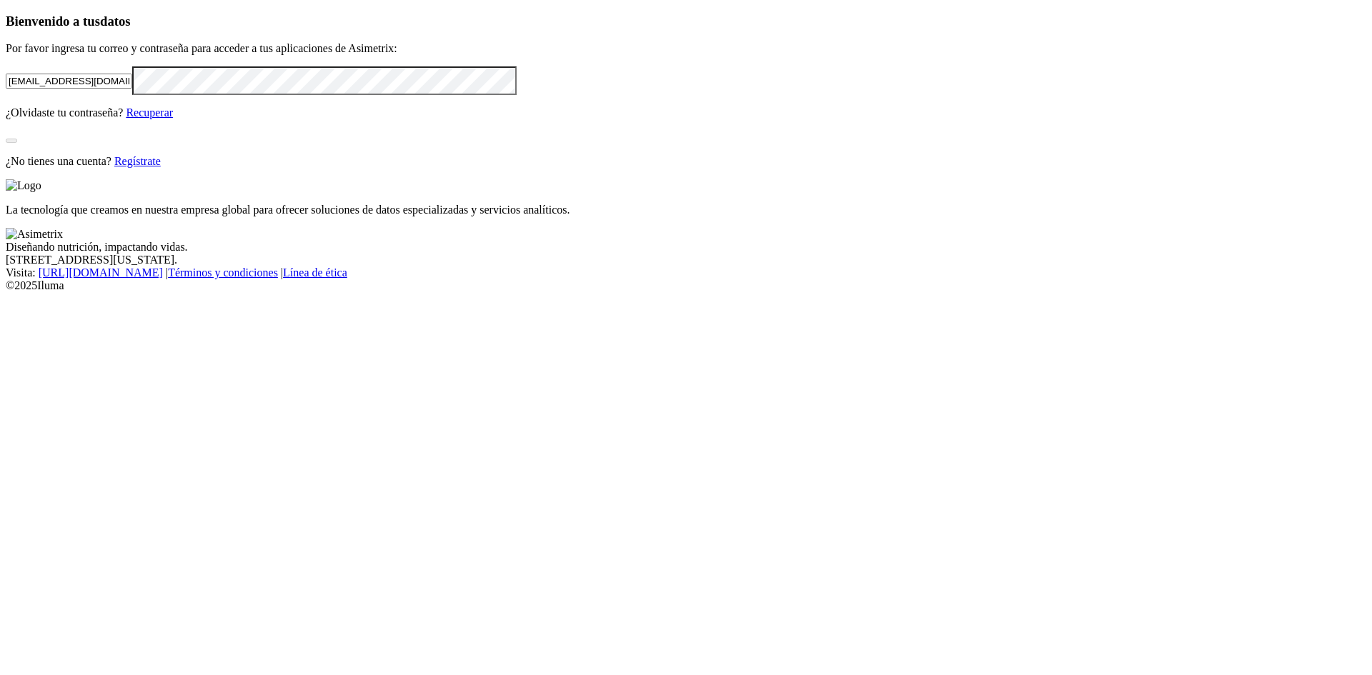 The image size is (1372, 675). Describe the element at coordinates (686, 210) in the screenshot. I see `p: La tecnología que creamos en nuestra empresa global para ofrecer soluciones de datos especializad...` at that location.